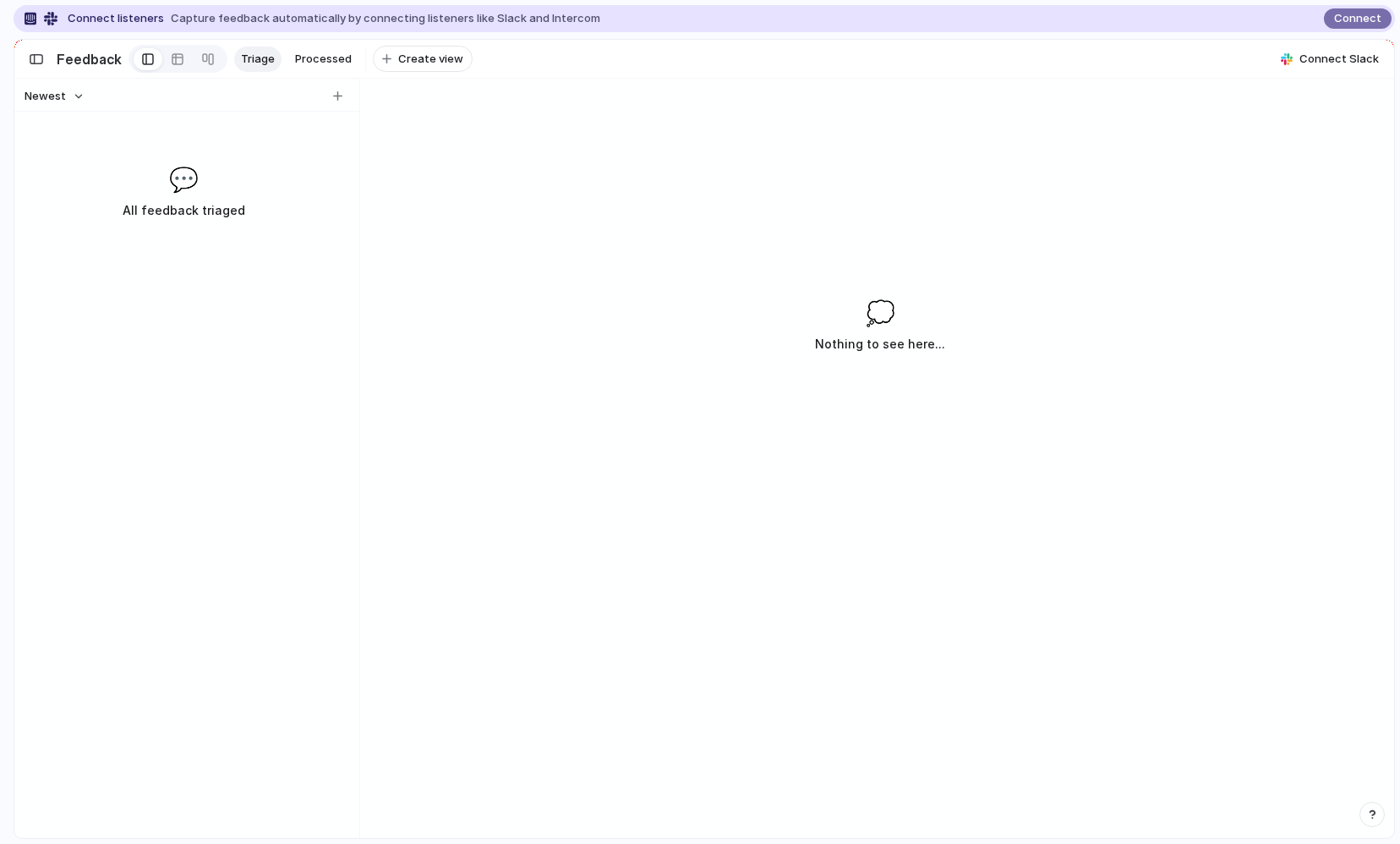  I want to click on h3: All feedback triaged, so click(184, 211).